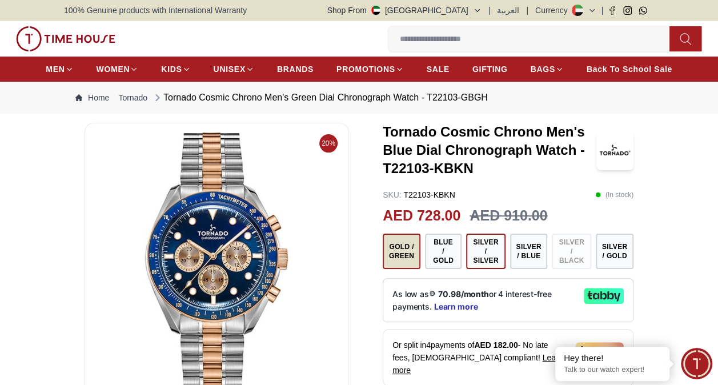  Describe the element at coordinates (113, 69) in the screenshot. I see `span: WOMEN` at that location.